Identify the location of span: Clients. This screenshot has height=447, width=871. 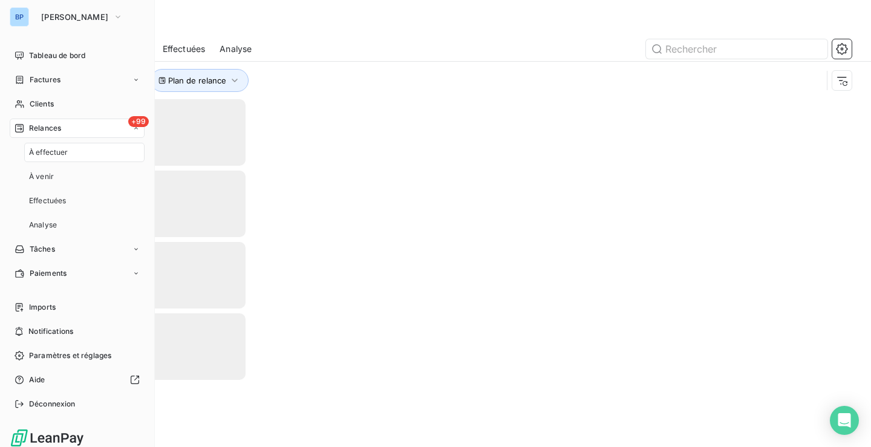
(42, 104).